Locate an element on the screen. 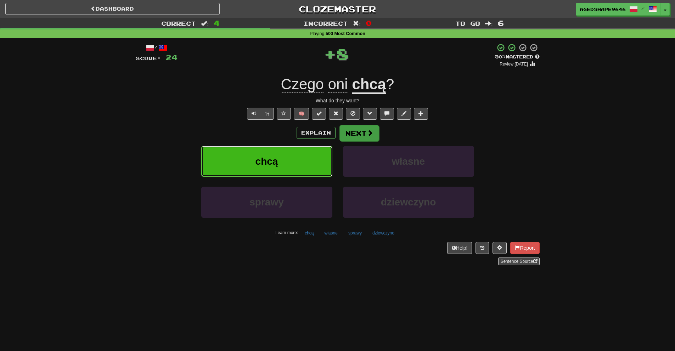 The width and height of the screenshot is (675, 351). button: Round history (alt+y) is located at coordinates (483, 248).